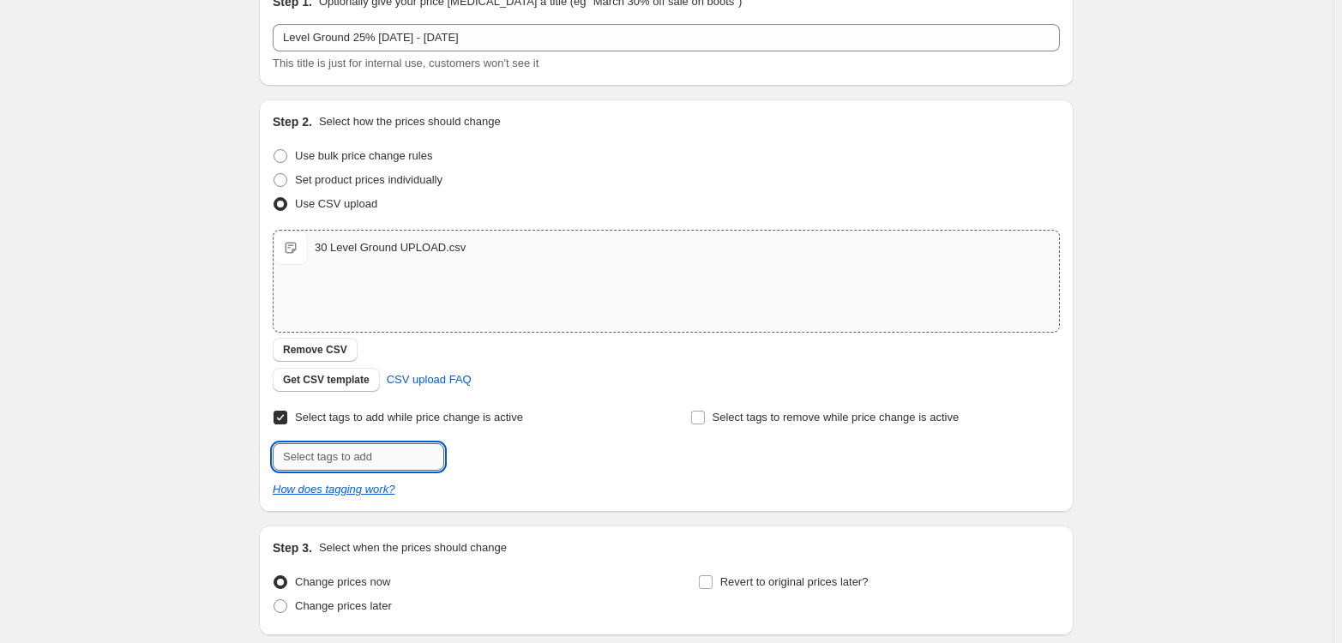 This screenshot has height=643, width=1342. What do you see at coordinates (429, 380) in the screenshot?
I see `a: CSV upload FAQ` at bounding box center [429, 380].